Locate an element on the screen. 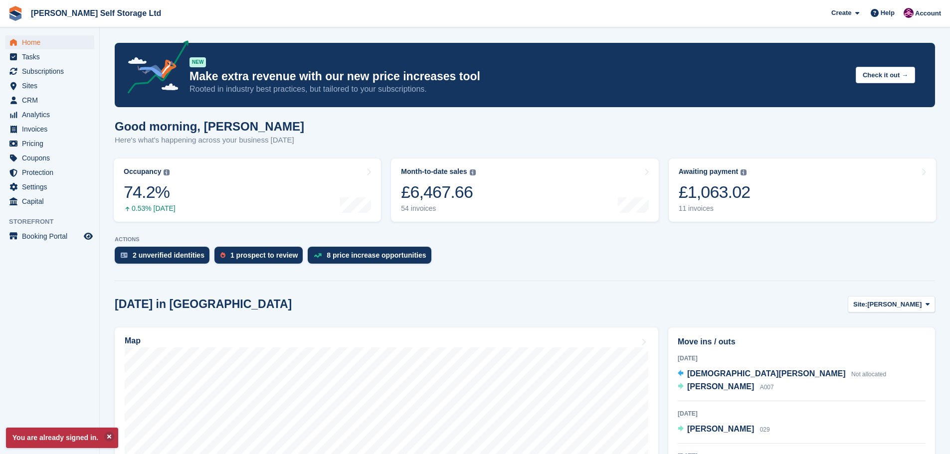  span: Protection is located at coordinates (52, 173).